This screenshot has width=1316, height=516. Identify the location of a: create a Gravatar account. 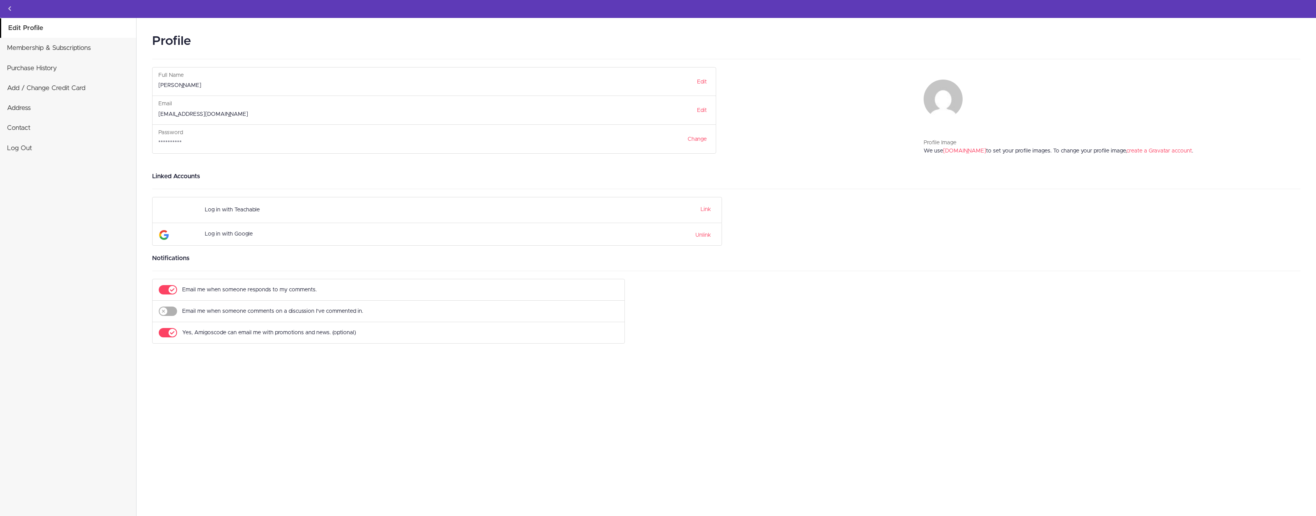
(1159, 151).